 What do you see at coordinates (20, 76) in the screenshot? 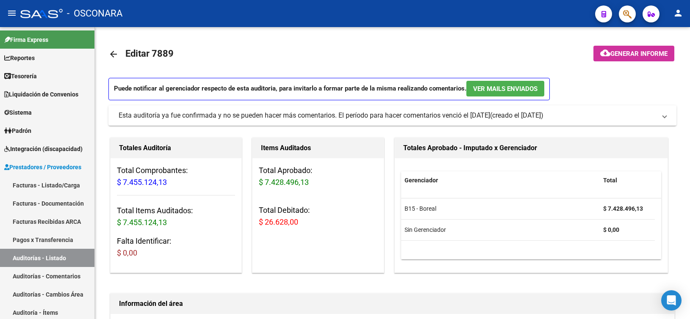
I see `span: Tesorería` at bounding box center [20, 76].